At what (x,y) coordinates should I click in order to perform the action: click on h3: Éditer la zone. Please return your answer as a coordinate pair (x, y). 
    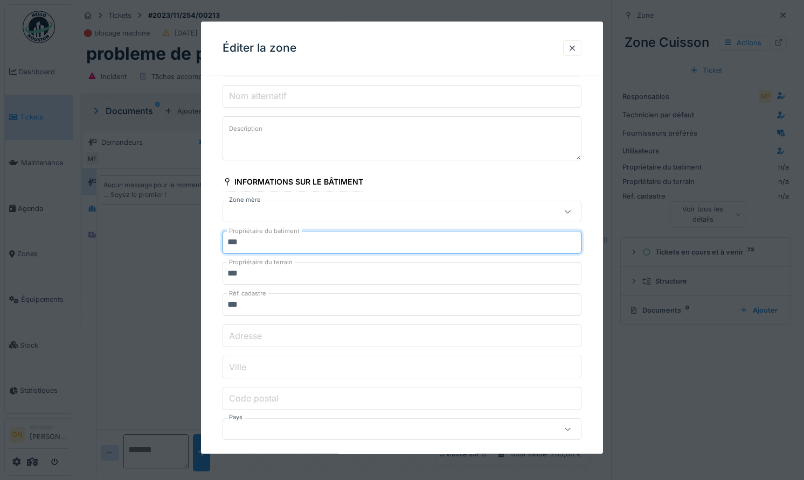
    Looking at the image, I should click on (259, 48).